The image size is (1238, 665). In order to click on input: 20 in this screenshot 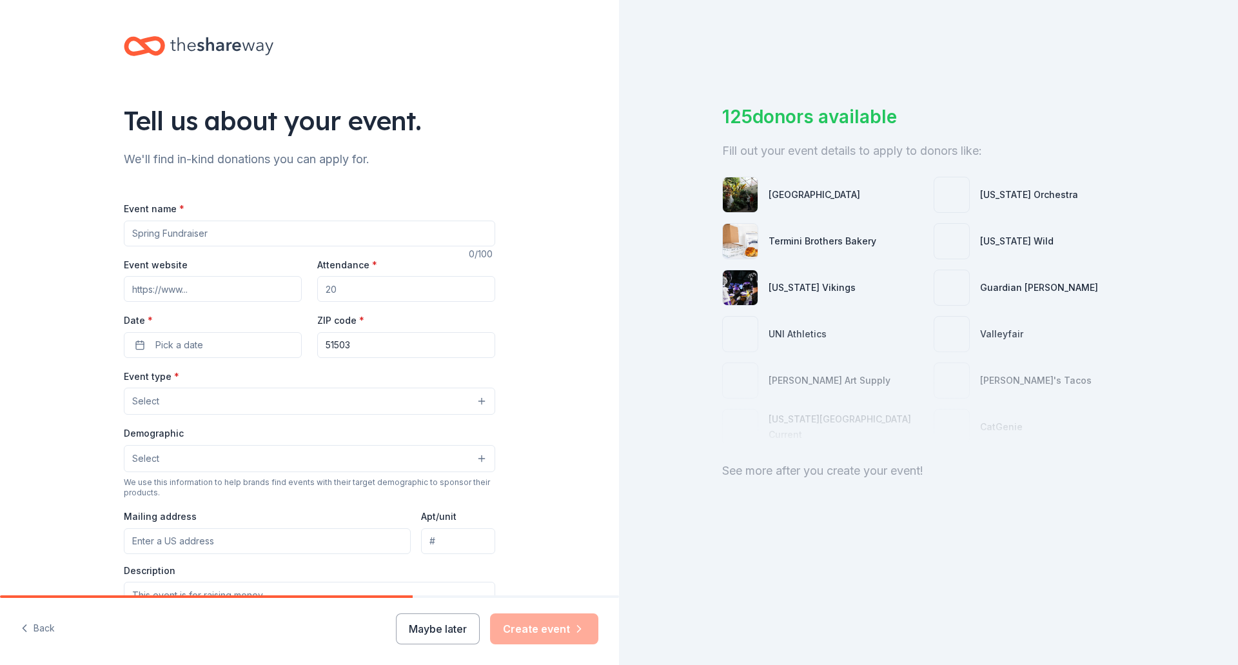, I will do `click(406, 289)`.